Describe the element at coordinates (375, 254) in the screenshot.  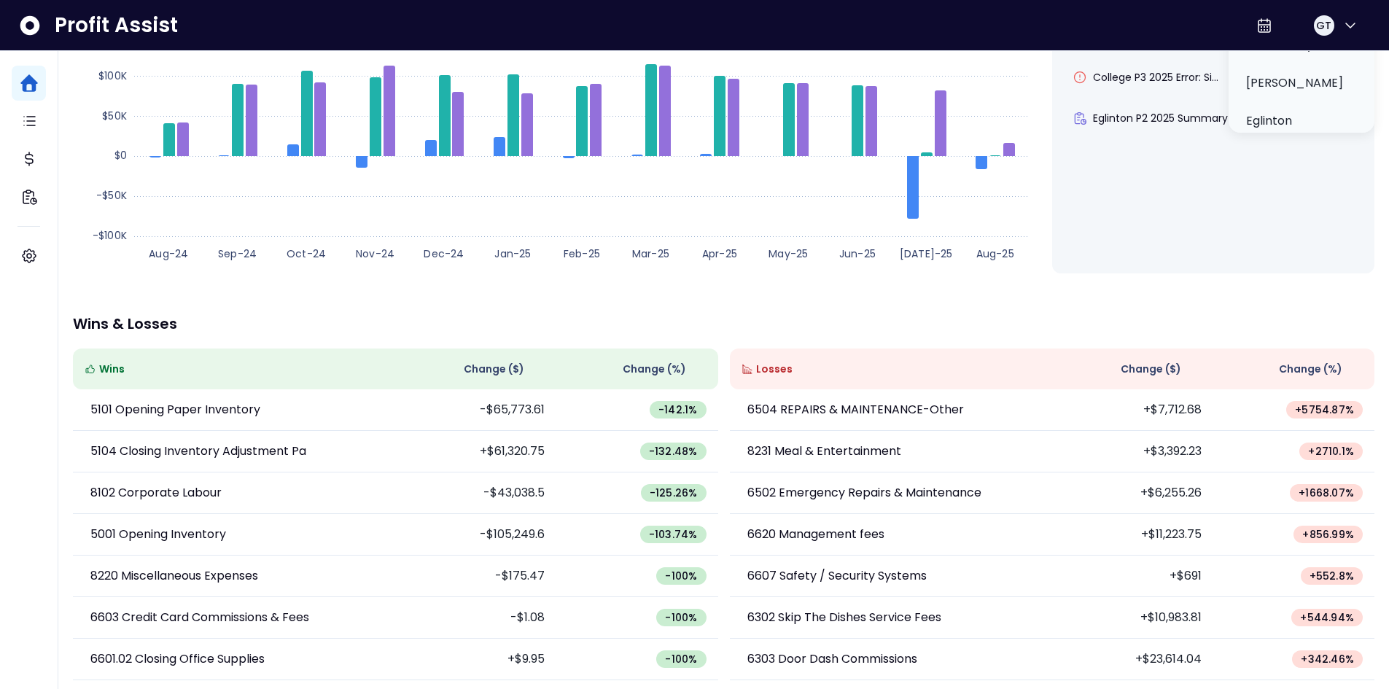
I see `text: Nov-24` at that location.